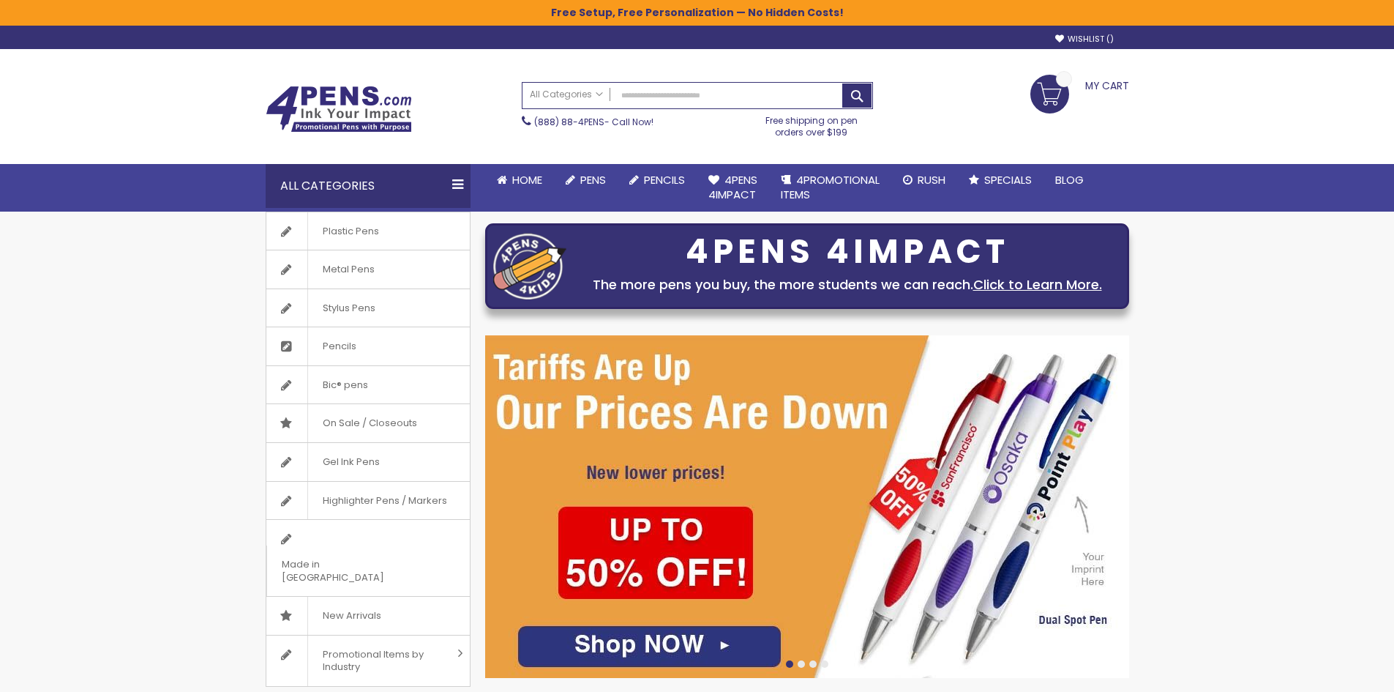  What do you see at coordinates (594, 122) in the screenshot?
I see `span: - Call Now!` at bounding box center [594, 122].